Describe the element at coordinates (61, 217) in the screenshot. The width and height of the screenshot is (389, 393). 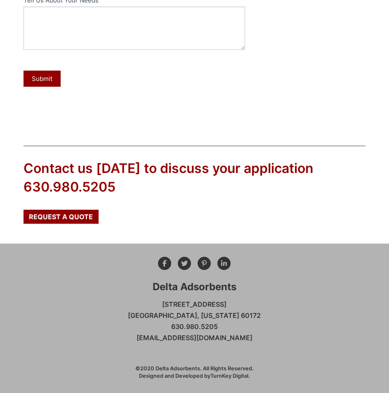
I see `a: Request a Quote` at that location.